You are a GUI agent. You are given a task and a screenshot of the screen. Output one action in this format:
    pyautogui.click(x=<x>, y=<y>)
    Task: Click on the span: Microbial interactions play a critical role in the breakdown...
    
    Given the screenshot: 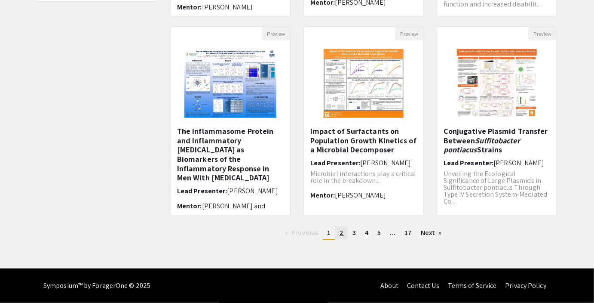 What is the action you would take?
    pyautogui.click(x=363, y=177)
    